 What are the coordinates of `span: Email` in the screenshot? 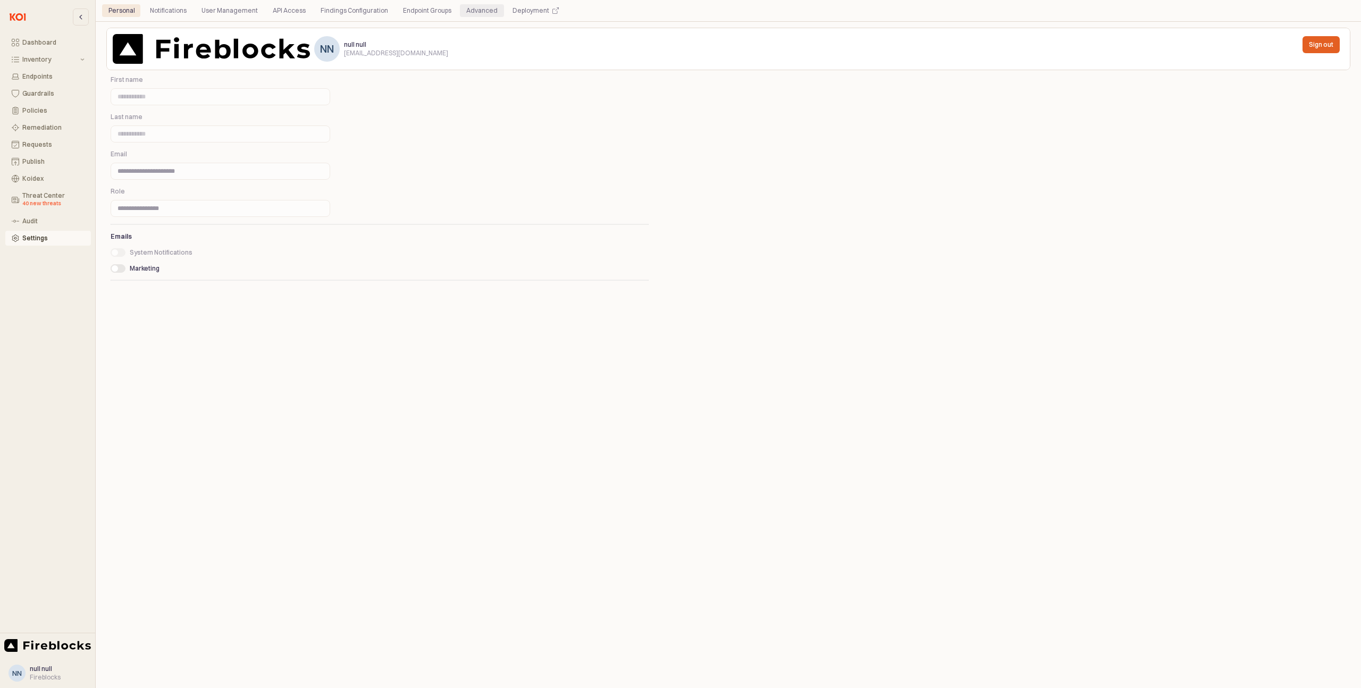 It's located at (119, 154).